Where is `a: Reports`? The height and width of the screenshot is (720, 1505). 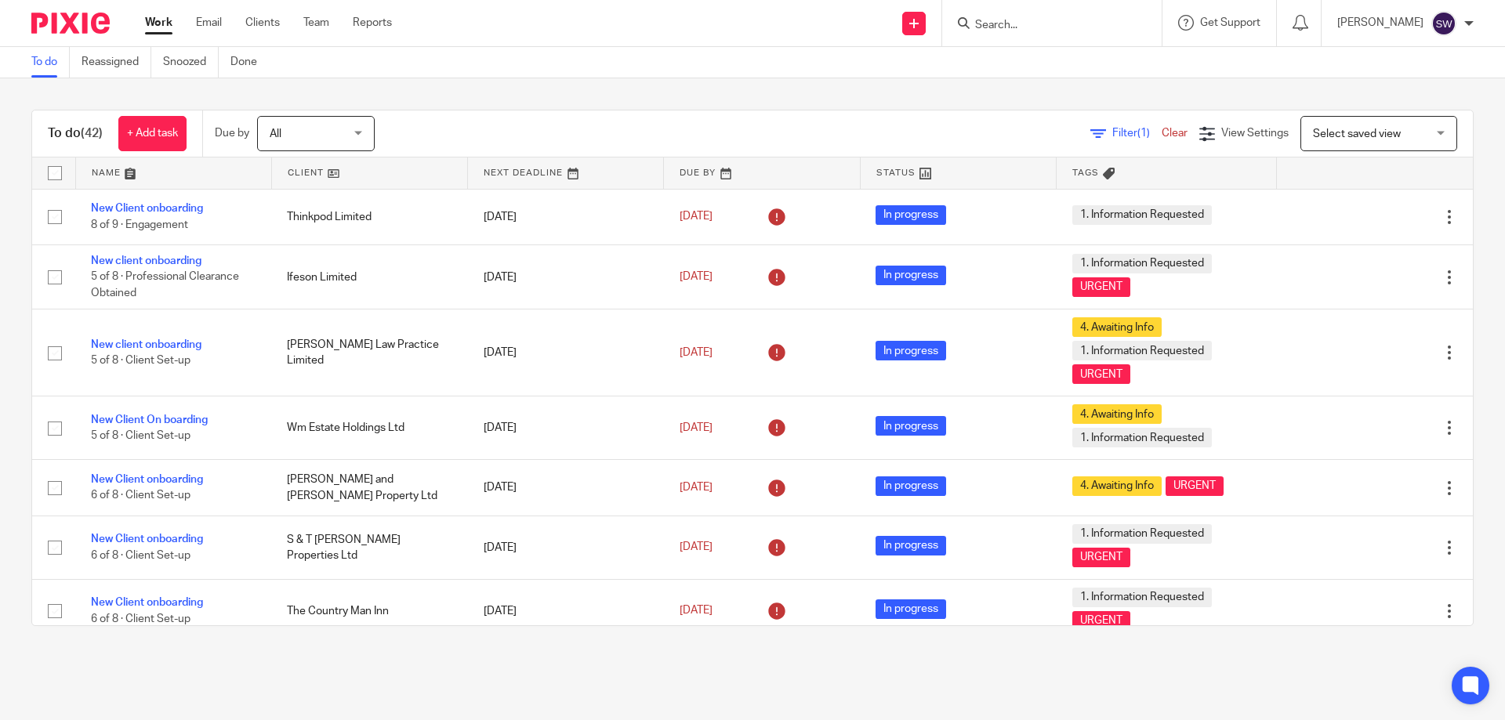 a: Reports is located at coordinates (372, 23).